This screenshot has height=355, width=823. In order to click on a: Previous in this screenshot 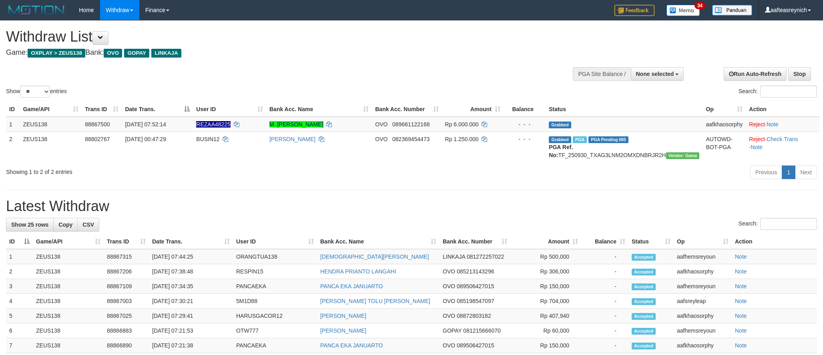, I will do `click(766, 173)`.